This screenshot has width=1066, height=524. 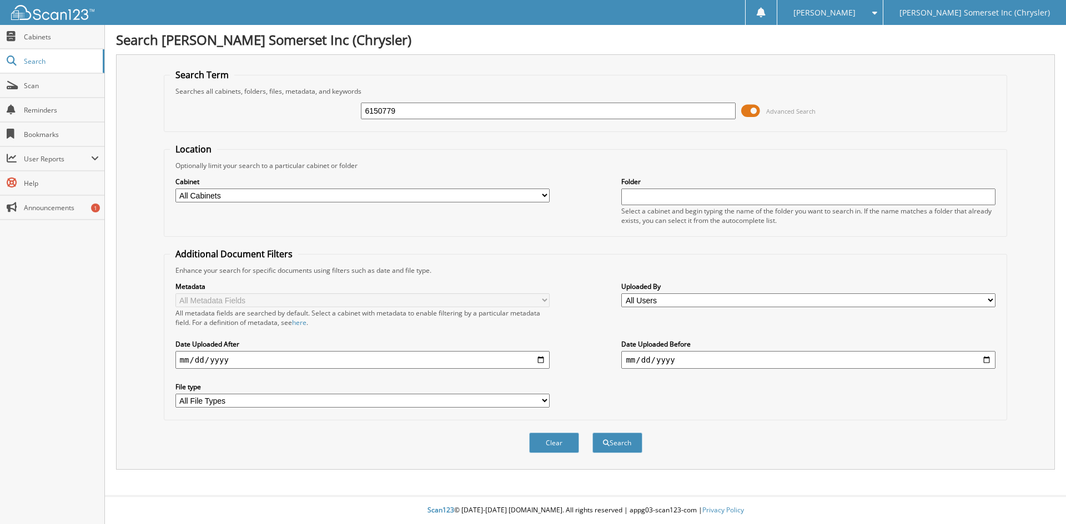 What do you see at coordinates (554, 443) in the screenshot?
I see `button: Clear` at bounding box center [554, 443].